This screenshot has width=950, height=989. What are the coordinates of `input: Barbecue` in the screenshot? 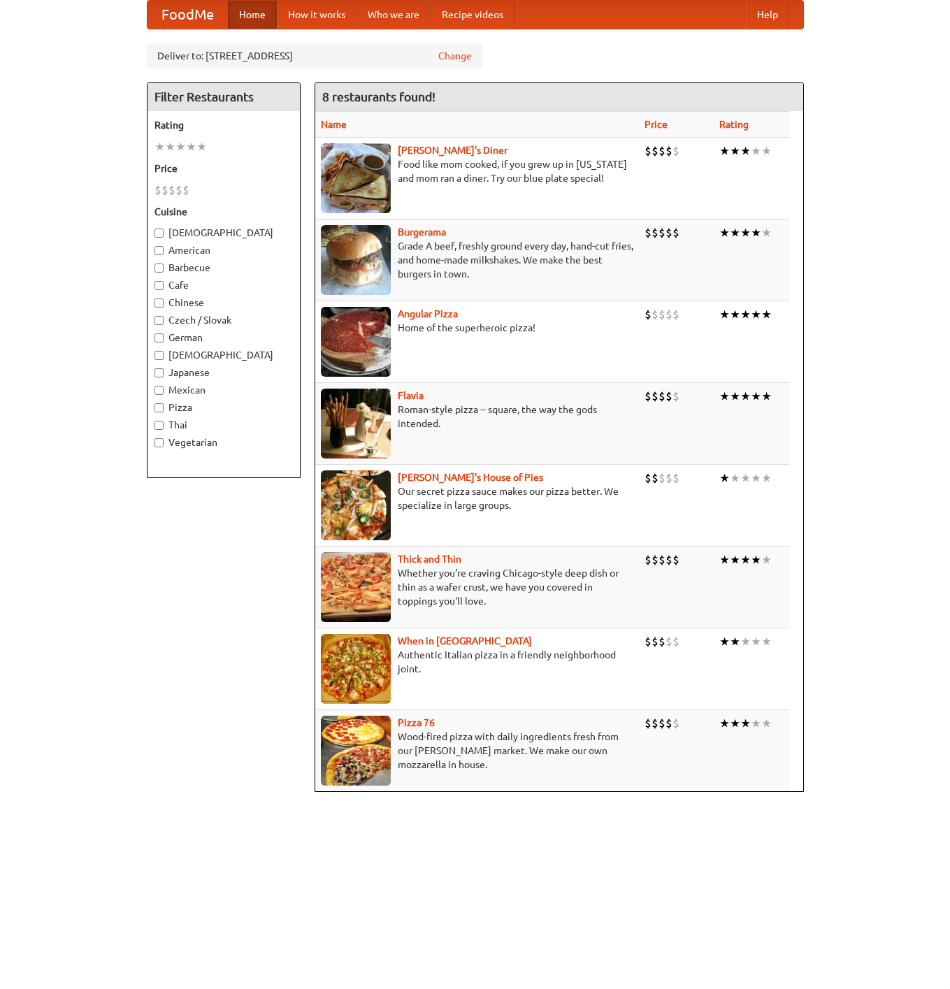 It's located at (159, 268).